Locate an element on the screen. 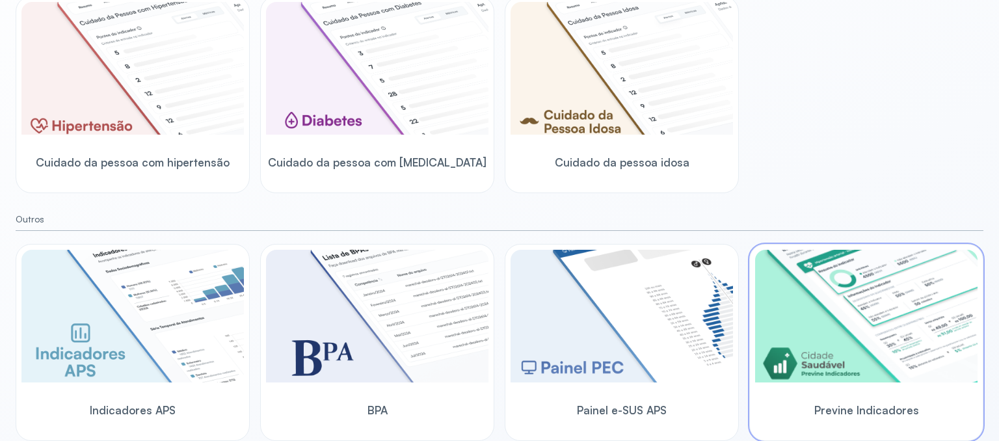 This screenshot has width=999, height=441. img: bpa.png is located at coordinates (377, 316).